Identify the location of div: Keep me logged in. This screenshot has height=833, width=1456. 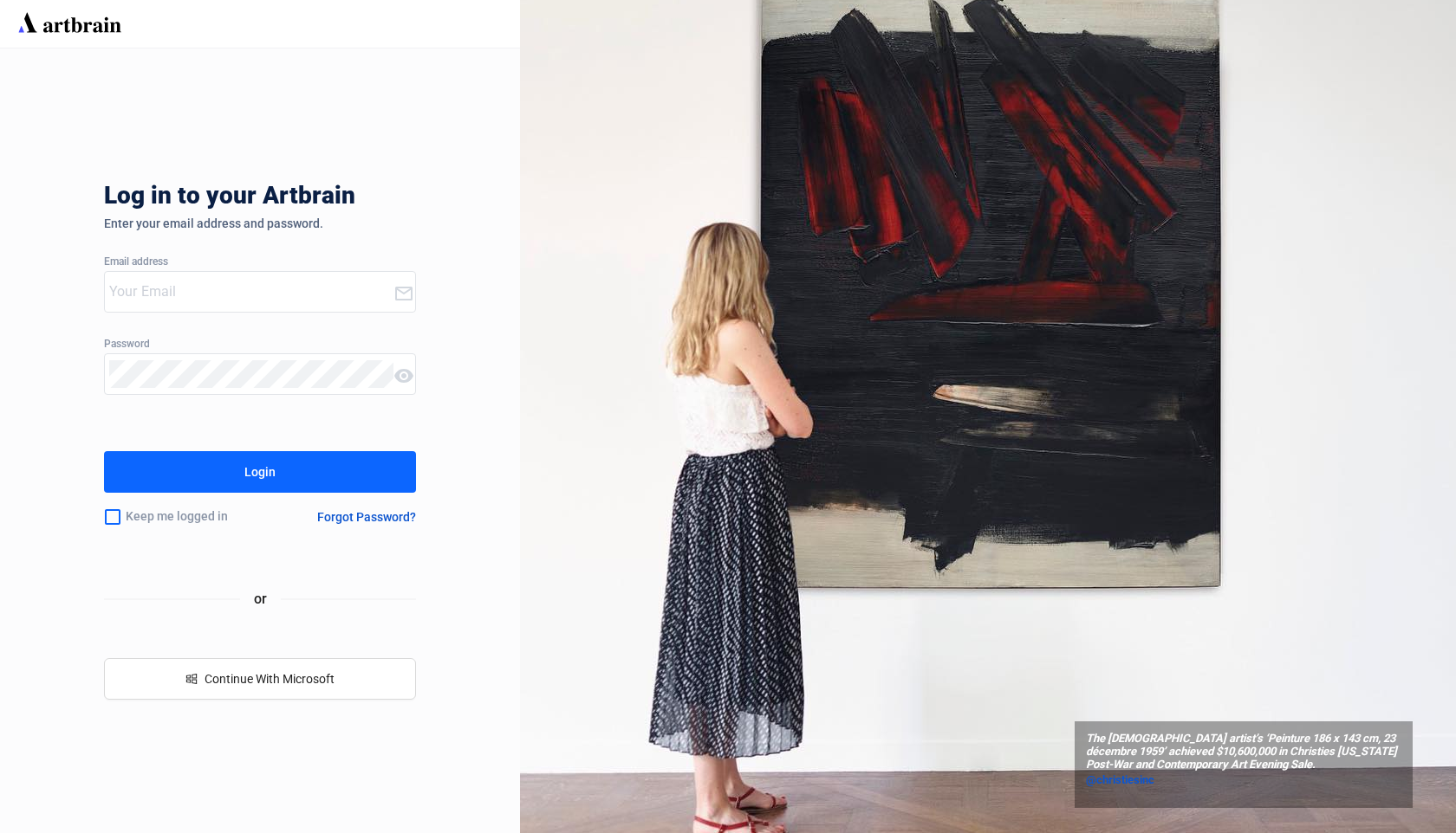
(189, 517).